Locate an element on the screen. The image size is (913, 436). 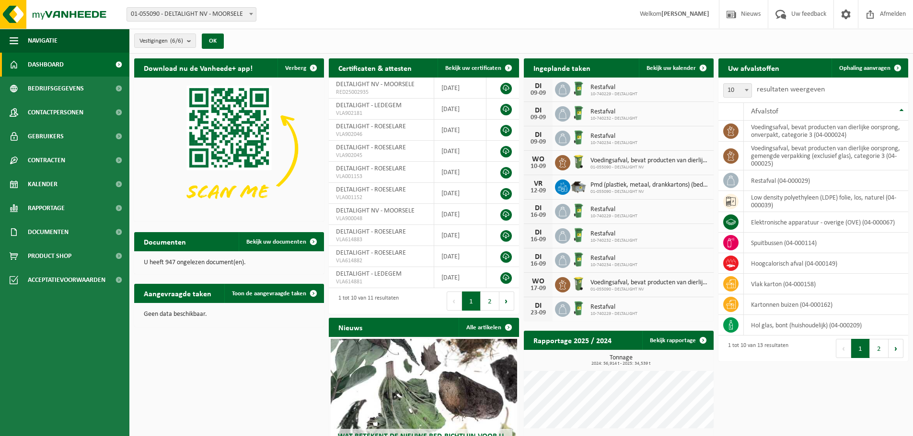
span: VLA902045 is located at coordinates (381, 156).